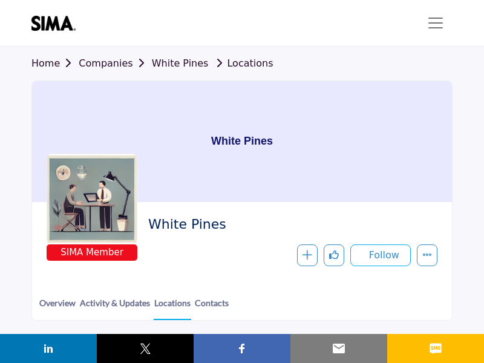  I want to click on img: twitter sharing button, so click(145, 348).